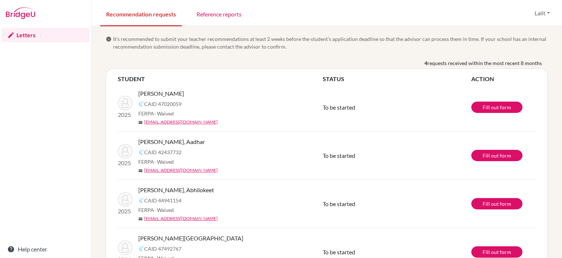  Describe the element at coordinates (163, 201) in the screenshot. I see `span: CAID 44941154` at that location.